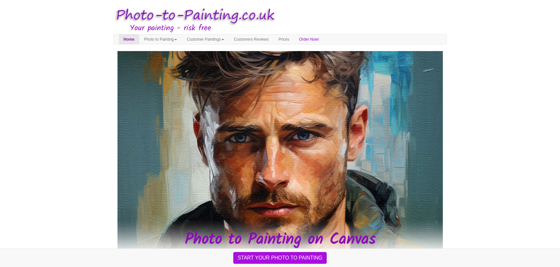 The width and height of the screenshot is (560, 267). What do you see at coordinates (284, 39) in the screenshot?
I see `a: Prices` at bounding box center [284, 39].